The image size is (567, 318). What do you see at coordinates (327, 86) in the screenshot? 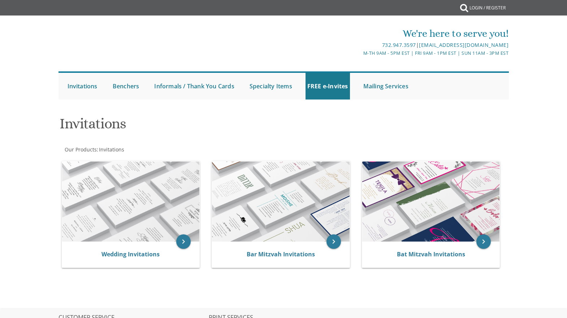
I see `a: FREE e-Invites` at bounding box center [327, 86].